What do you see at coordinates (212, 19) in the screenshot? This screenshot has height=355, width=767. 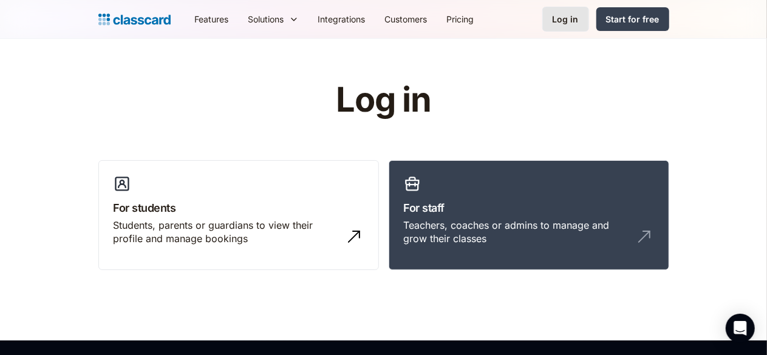 I see `a: Features` at bounding box center [212, 19].